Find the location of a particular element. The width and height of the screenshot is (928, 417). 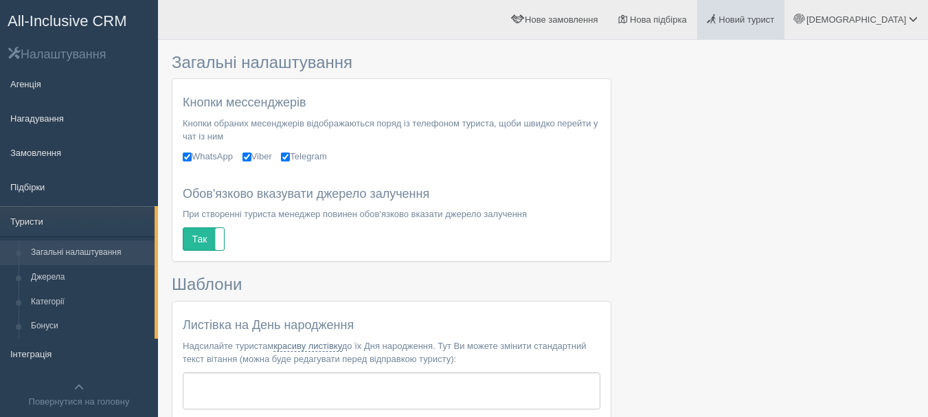

span: Нове замовлення is located at coordinates (561, 19).